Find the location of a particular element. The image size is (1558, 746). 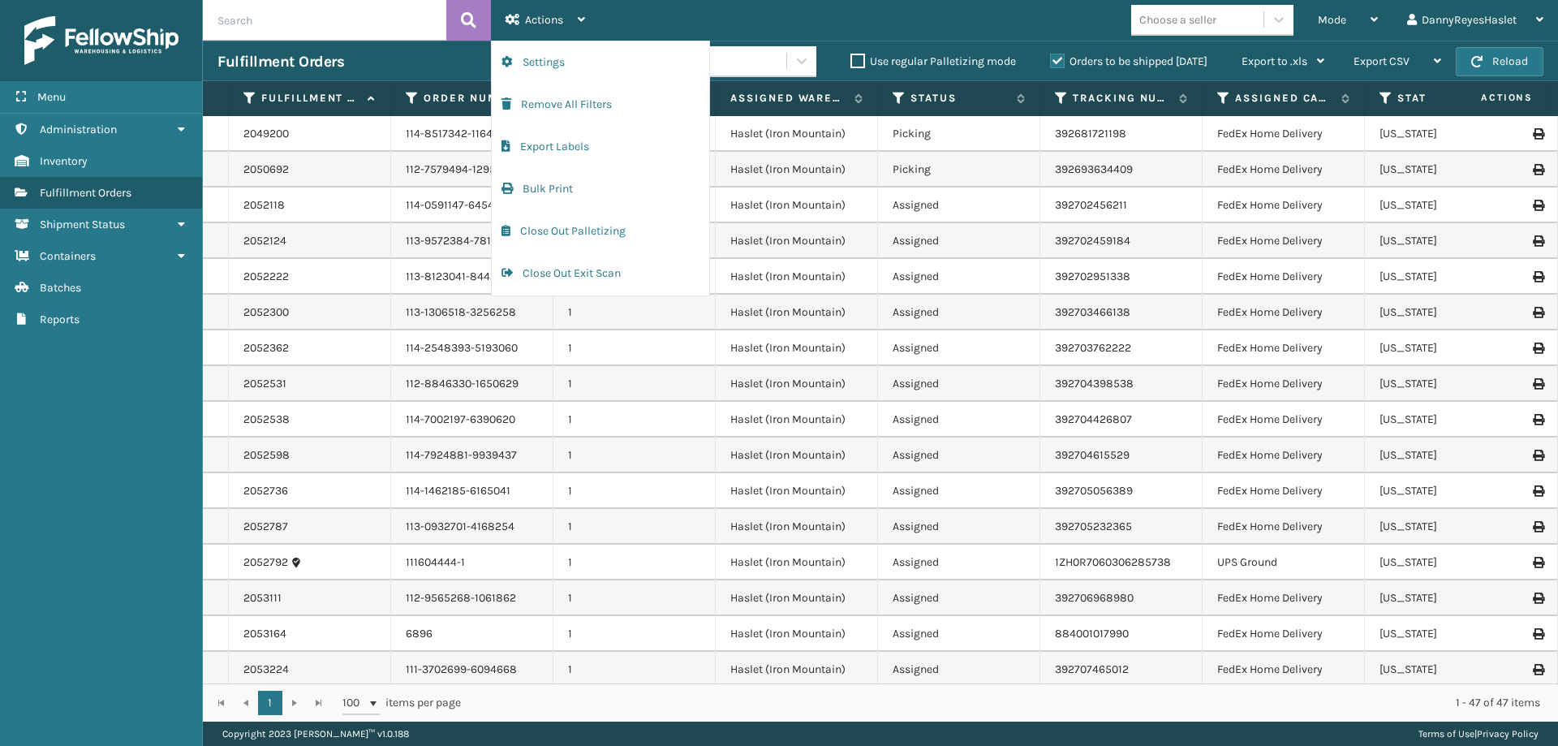

td: 112-9565268-1061862 is located at coordinates (472, 598).